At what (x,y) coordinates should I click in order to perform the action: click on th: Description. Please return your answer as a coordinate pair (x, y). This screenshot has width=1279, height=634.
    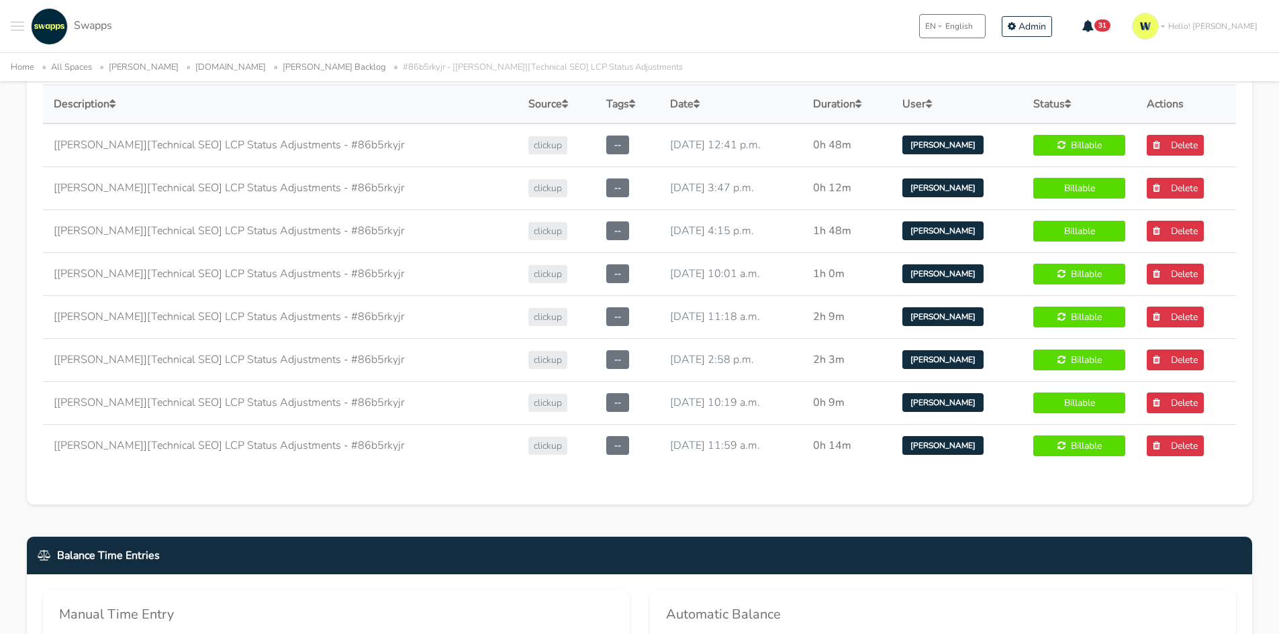
    Looking at the image, I should click on (280, 104).